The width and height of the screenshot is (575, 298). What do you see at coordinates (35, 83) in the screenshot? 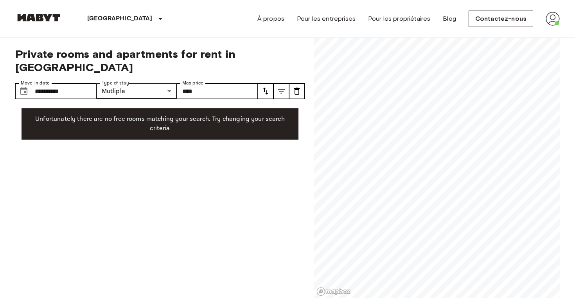
I see `label: Move-in date` at bounding box center [35, 83].